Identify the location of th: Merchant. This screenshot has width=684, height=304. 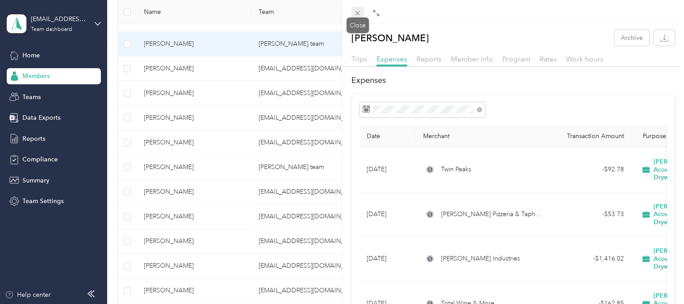
(483, 136).